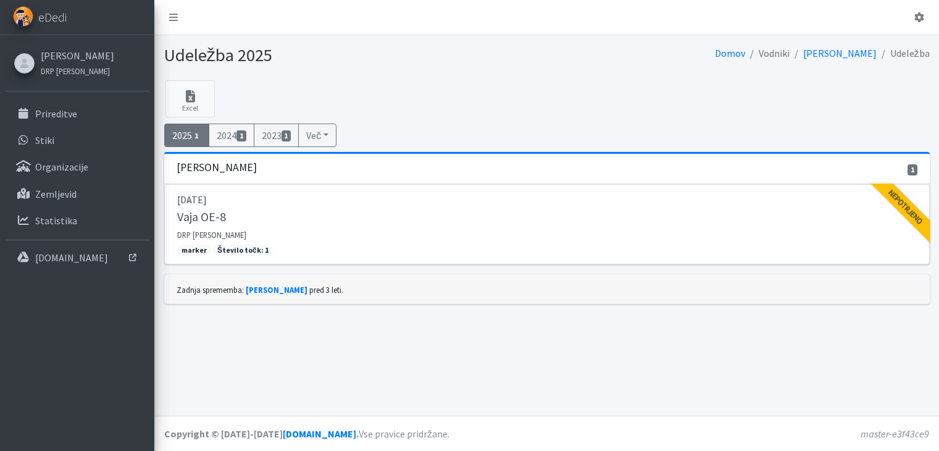 The image size is (939, 451). I want to click on h1: Udeležba 2025, so click(353, 55).